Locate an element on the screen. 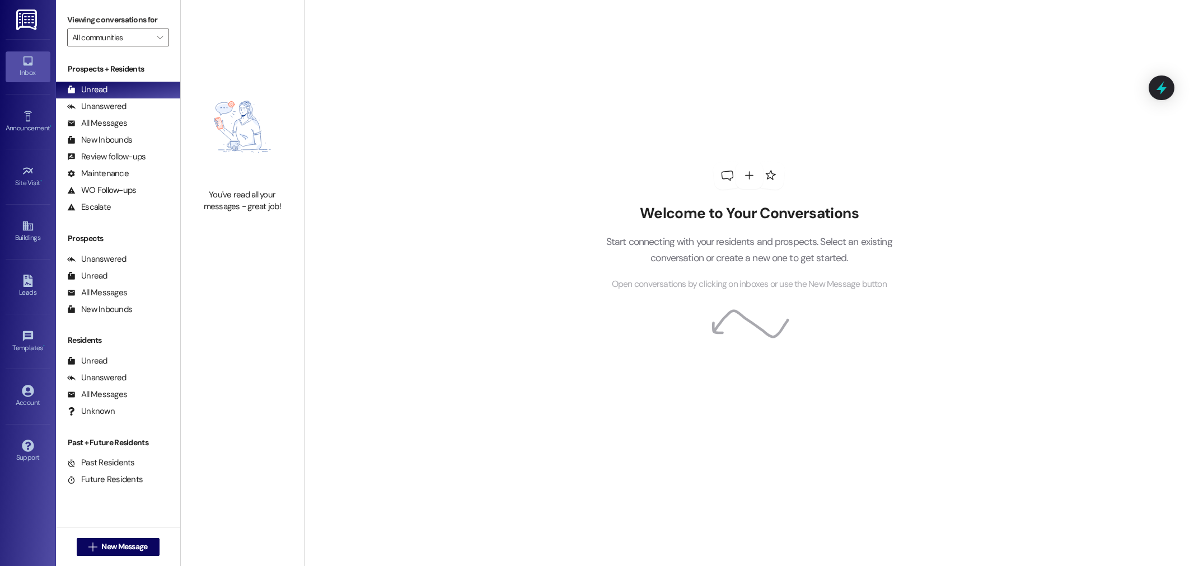 Image resolution: width=1194 pixels, height=566 pixels. span: New Message is located at coordinates (124, 547).